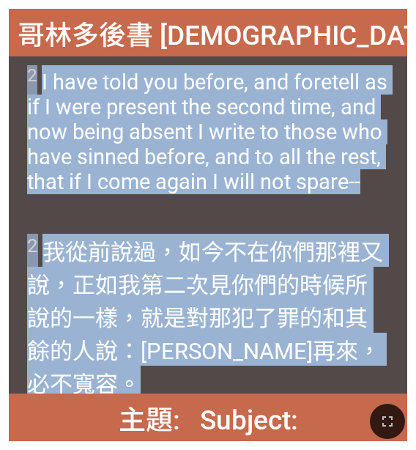  Describe the element at coordinates (204, 335) in the screenshot. I see `wg2532: 說` at that location.